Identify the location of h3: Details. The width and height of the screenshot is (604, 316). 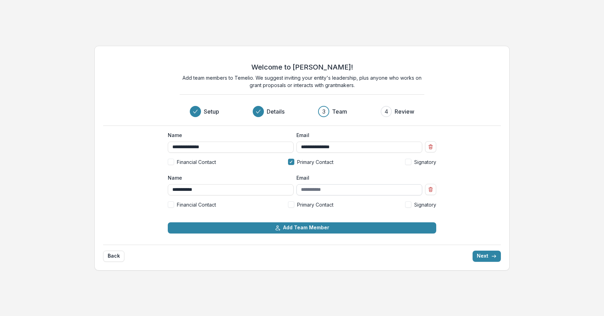
(276, 112).